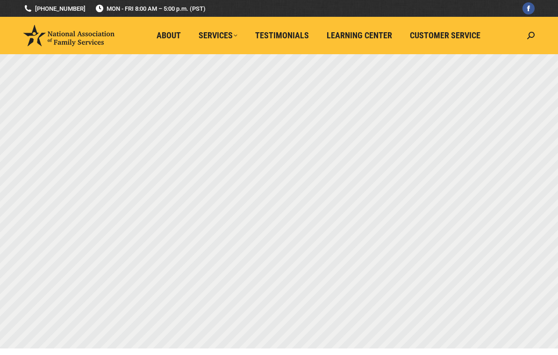  Describe the element at coordinates (359, 35) in the screenshot. I see `span: Learning Center` at that location.